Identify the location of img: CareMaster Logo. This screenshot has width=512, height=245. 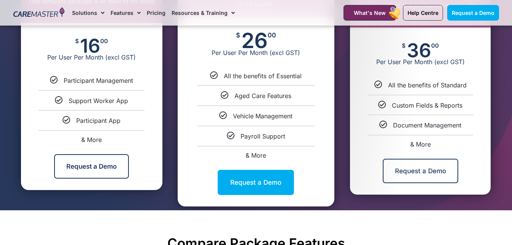
(39, 13).